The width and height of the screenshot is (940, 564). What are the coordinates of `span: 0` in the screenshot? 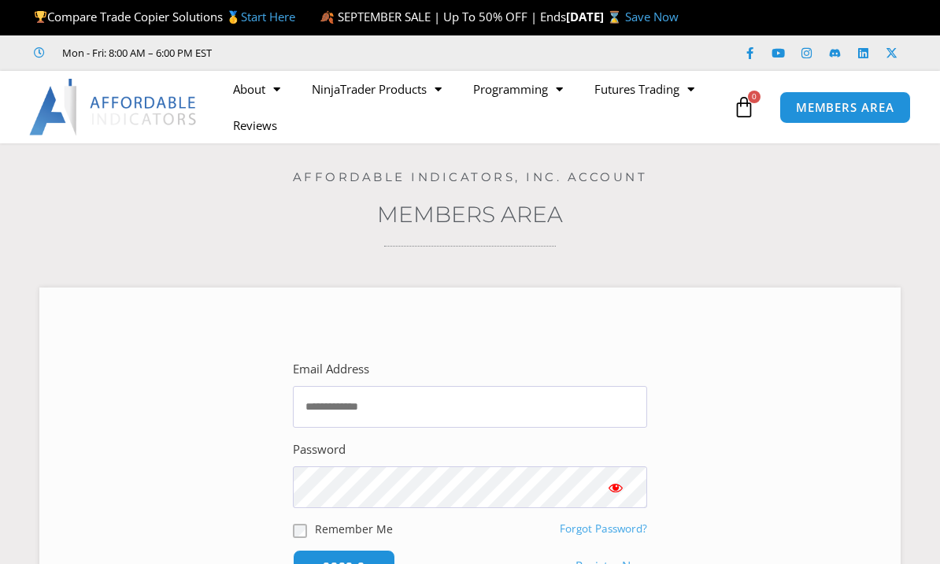 It's located at (754, 97).